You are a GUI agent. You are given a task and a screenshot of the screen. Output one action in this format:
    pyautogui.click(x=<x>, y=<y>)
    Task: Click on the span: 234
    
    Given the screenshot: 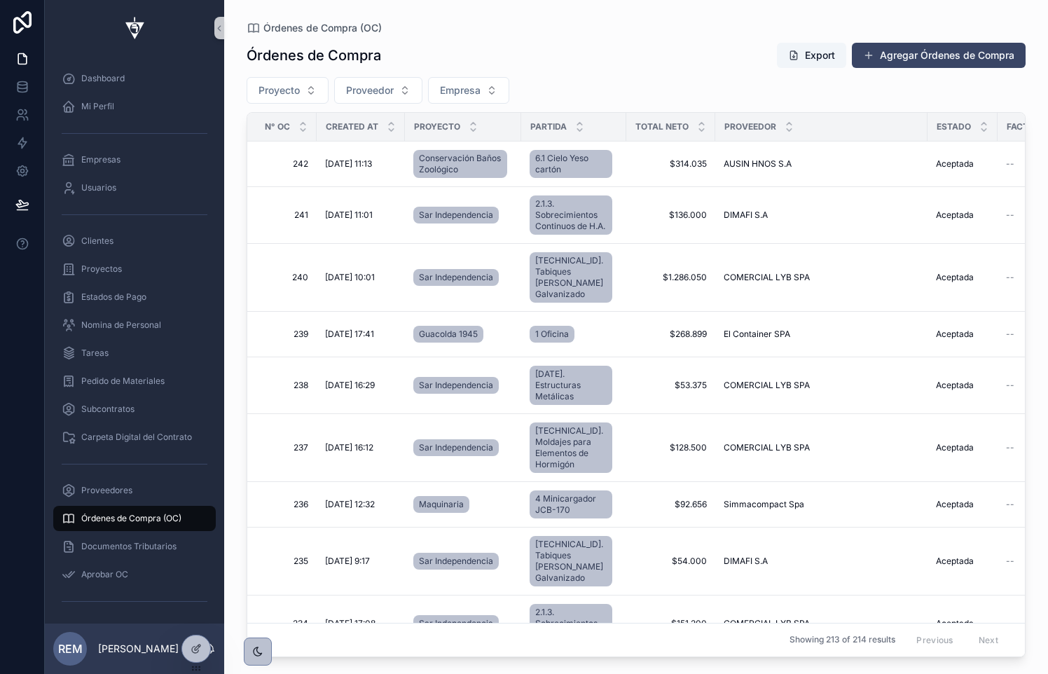 What is the action you would take?
    pyautogui.click(x=286, y=623)
    